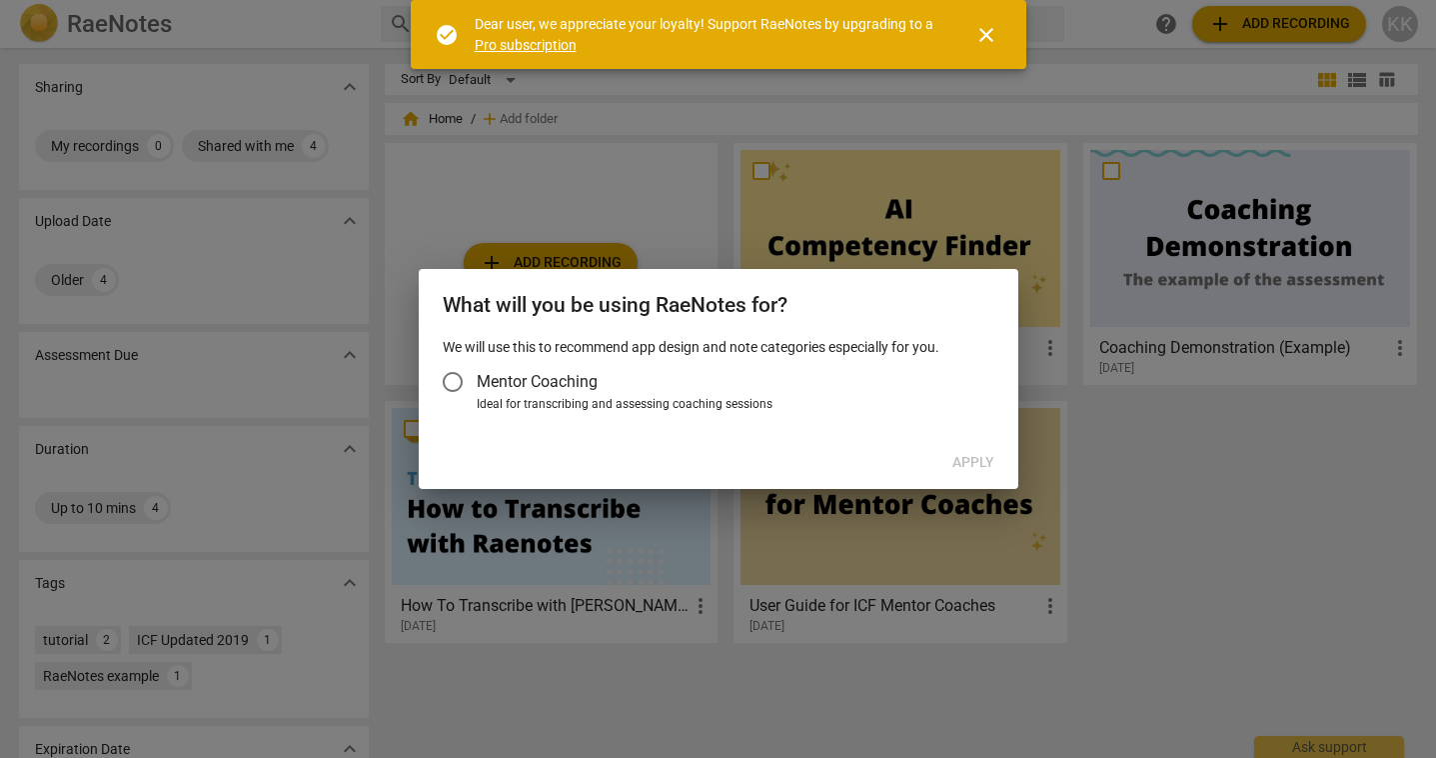  Describe the element at coordinates (719, 305) in the screenshot. I see `h2: What will you be using RaeNotes for?` at that location.